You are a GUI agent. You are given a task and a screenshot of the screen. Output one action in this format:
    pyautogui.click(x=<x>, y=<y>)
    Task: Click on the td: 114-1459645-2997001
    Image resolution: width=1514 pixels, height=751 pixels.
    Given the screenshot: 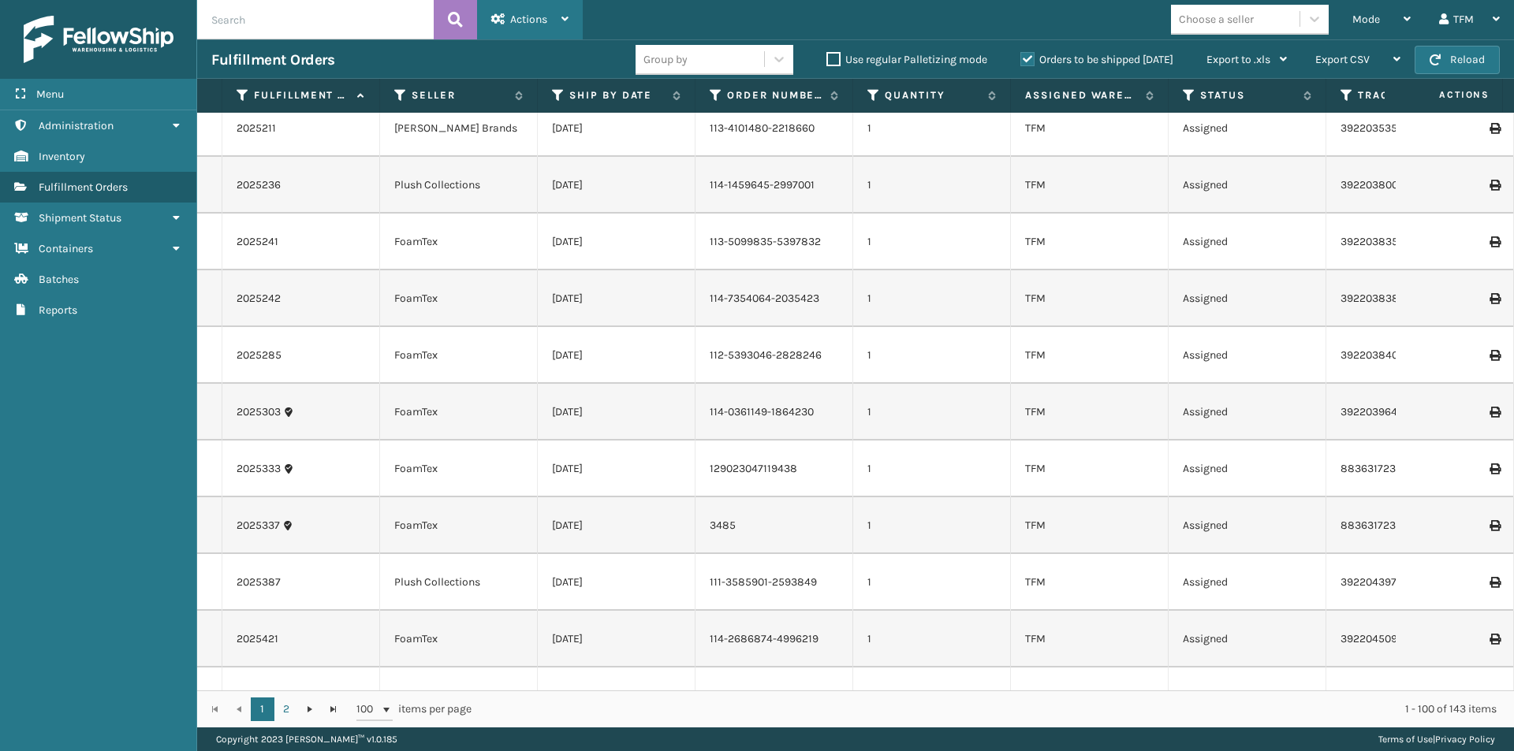 What is the action you would take?
    pyautogui.click(x=774, y=185)
    